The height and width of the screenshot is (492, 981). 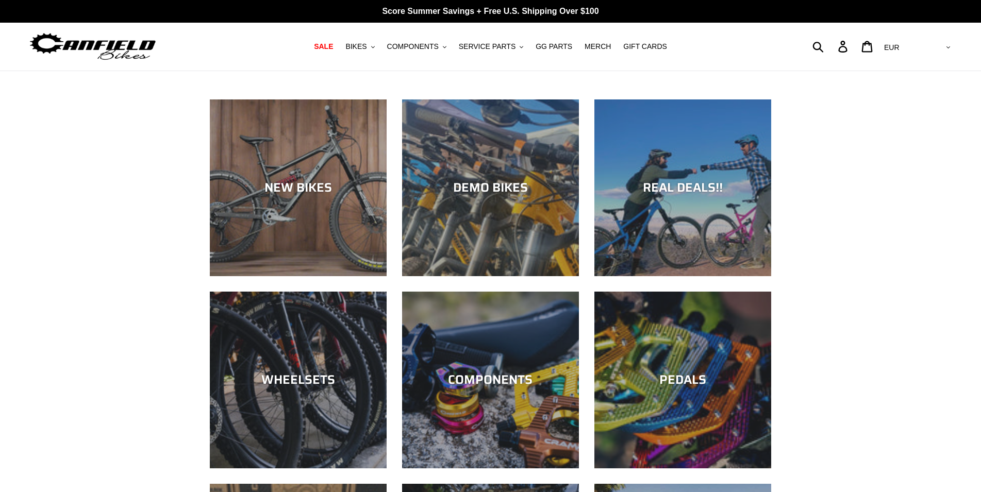 What do you see at coordinates (831, 46) in the screenshot?
I see `input: Search` at bounding box center [831, 46].